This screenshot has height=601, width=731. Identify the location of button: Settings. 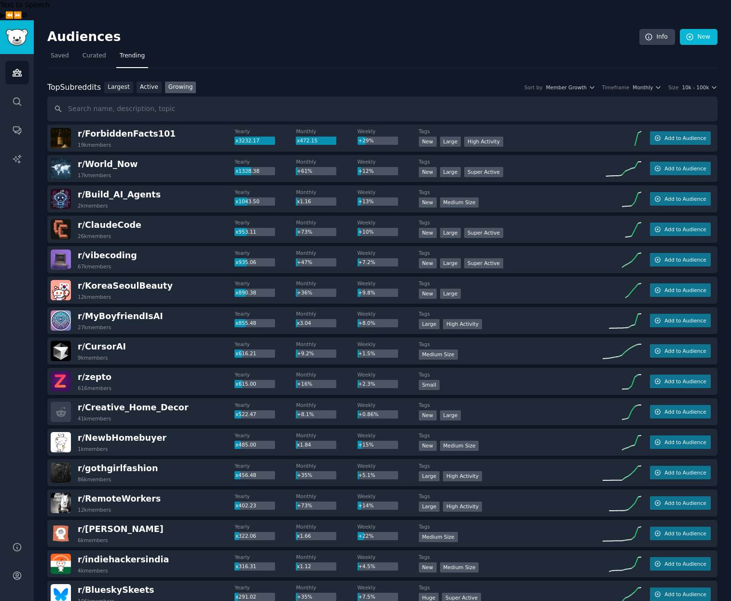
(25, 15).